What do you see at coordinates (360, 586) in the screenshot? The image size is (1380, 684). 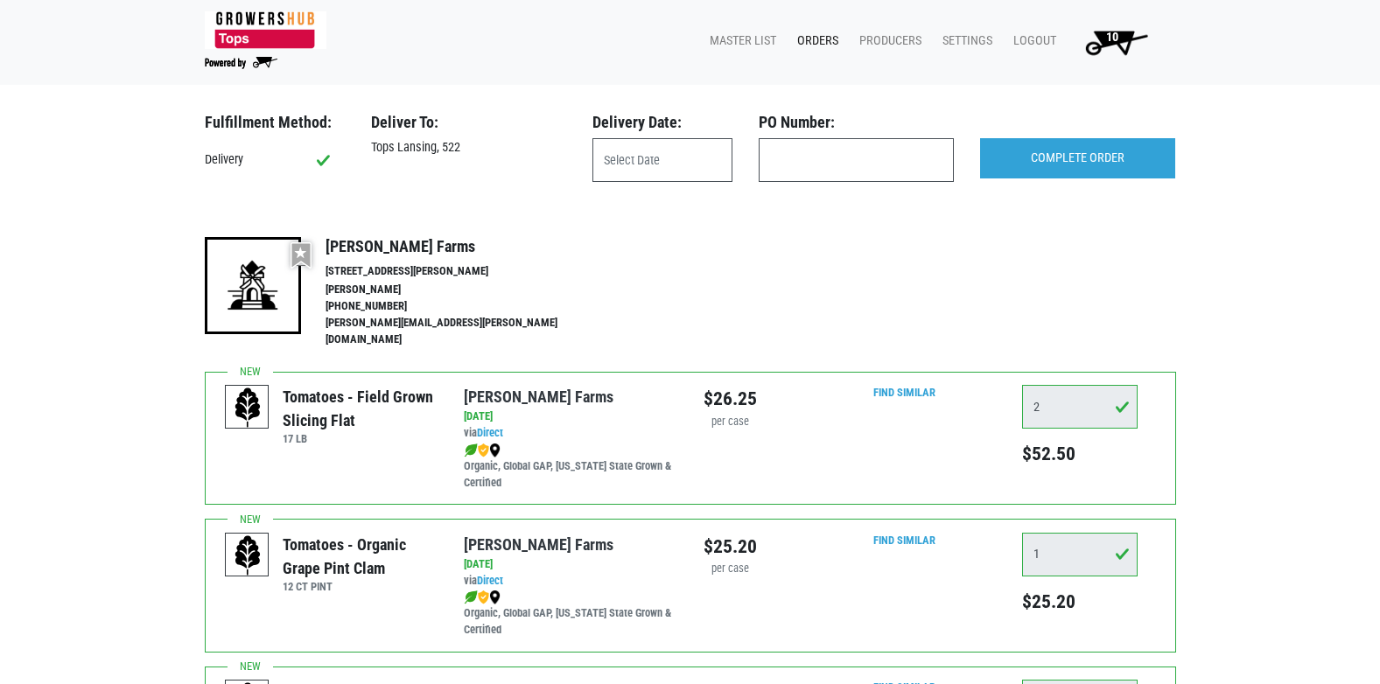 I see `h6: 12 CT PINT` at bounding box center [360, 586].